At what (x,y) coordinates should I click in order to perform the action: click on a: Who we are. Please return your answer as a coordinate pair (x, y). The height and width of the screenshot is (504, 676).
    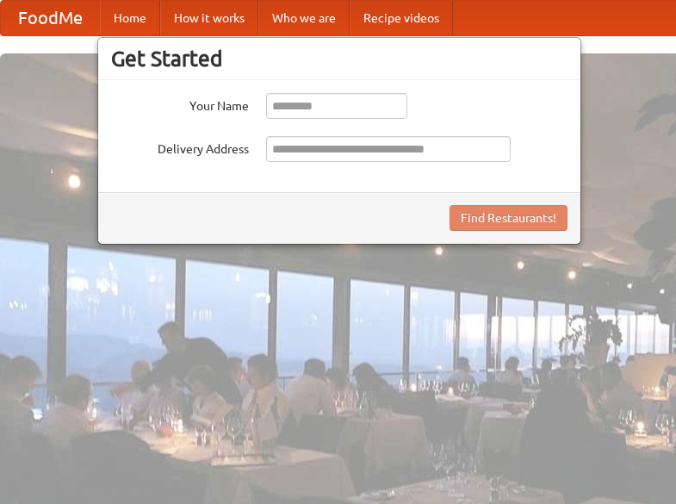
    Looking at the image, I should click on (304, 18).